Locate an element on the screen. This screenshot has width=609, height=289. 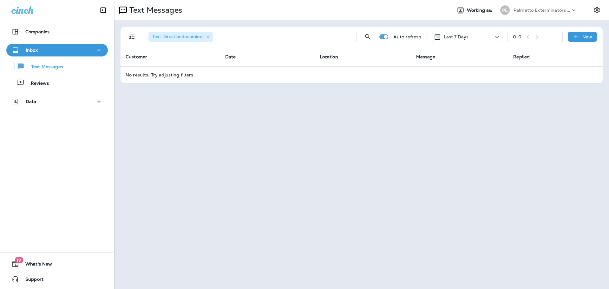
button: Settings is located at coordinates (597, 10).